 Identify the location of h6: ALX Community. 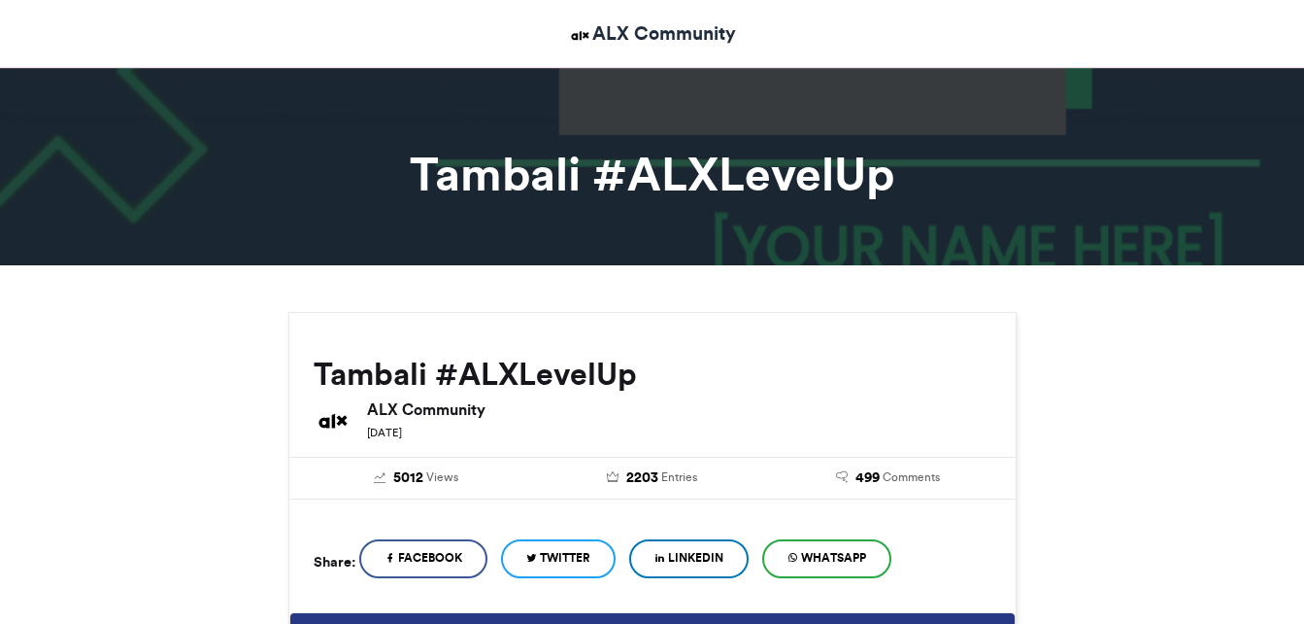
(679, 409).